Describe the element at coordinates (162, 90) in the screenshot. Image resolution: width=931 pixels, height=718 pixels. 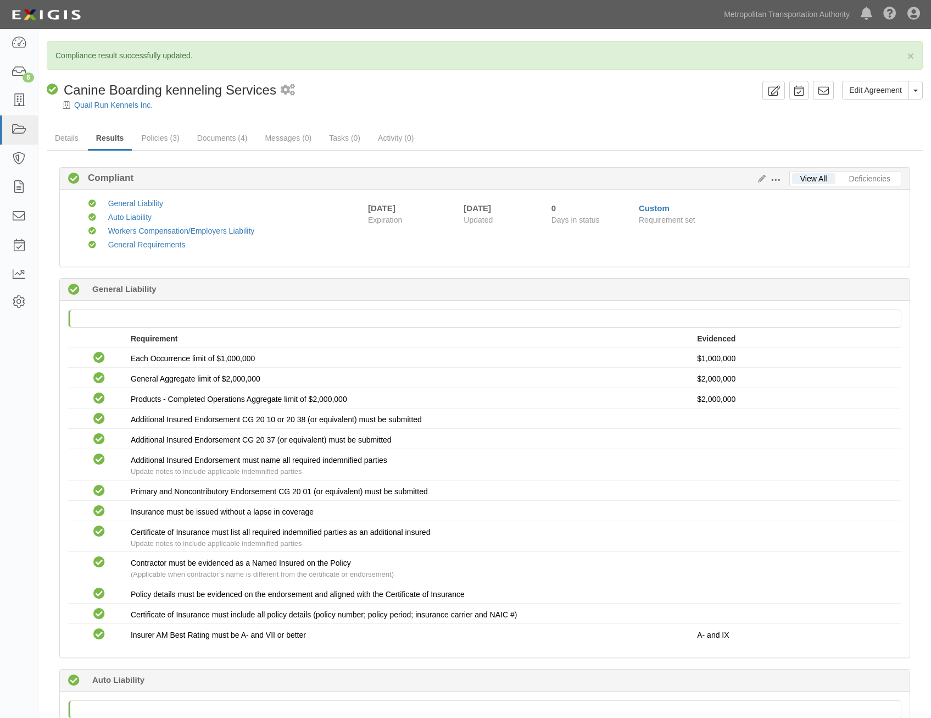
I see `div: Canine Boarding kenneling Services` at that location.